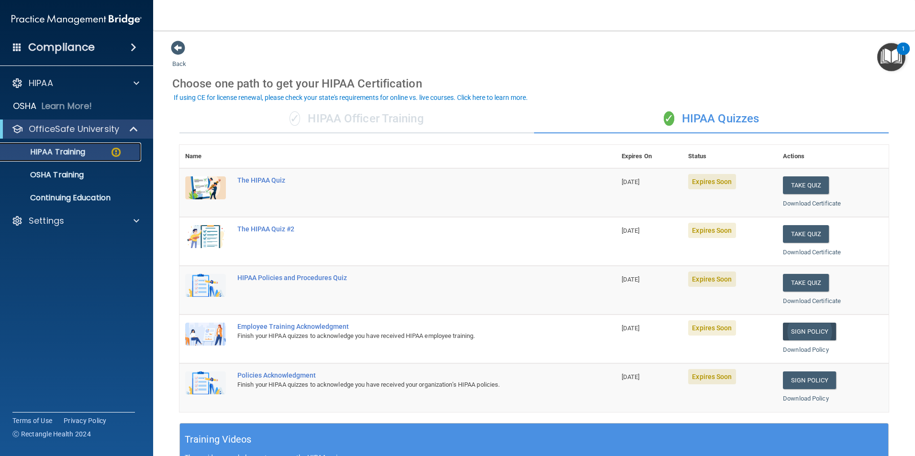 The height and width of the screenshot is (456, 915). Describe the element at coordinates (402, 336) in the screenshot. I see `div: Finish your HIPAA quizzes to acknowledge you have received HIPAA employee training.` at that location.